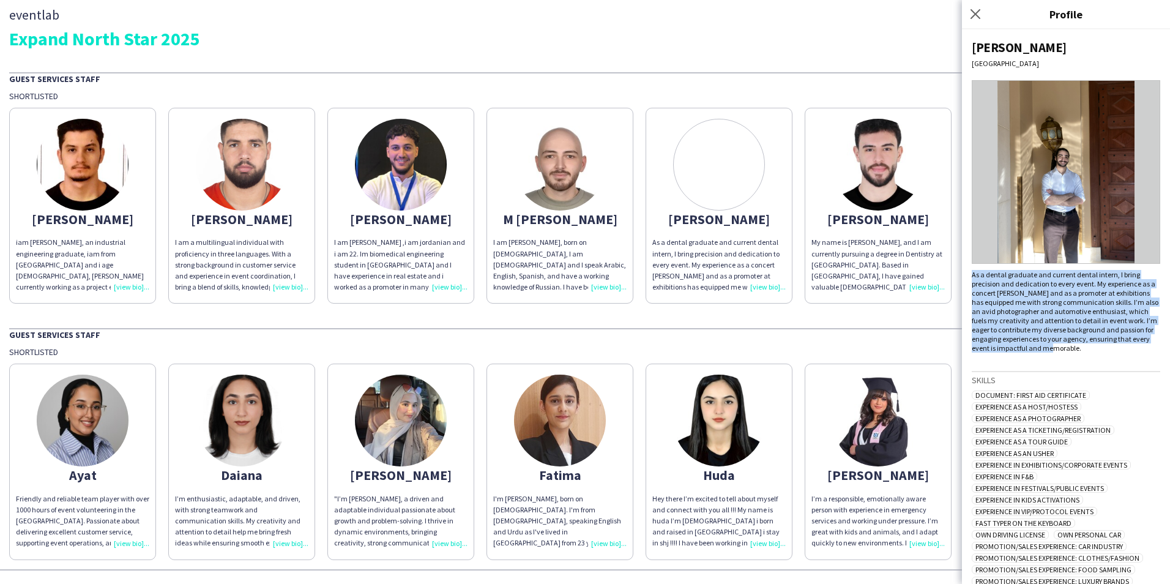  I want to click on span: Experience in Festivals/Public Events, so click(1039, 488).